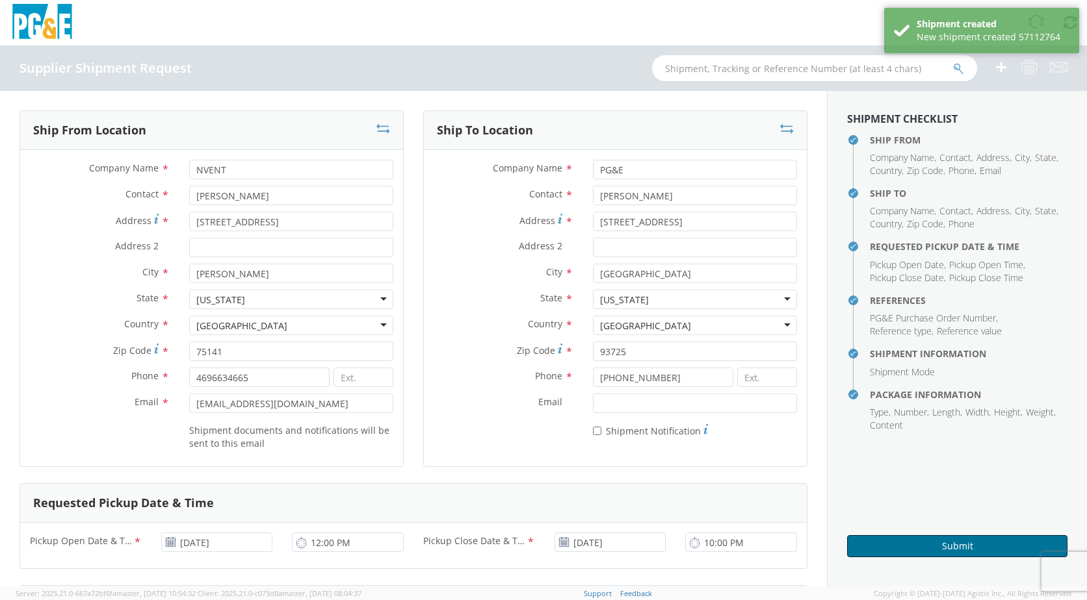 Image resolution: width=1087 pixels, height=600 pixels. I want to click on h3: Ship From Location, so click(90, 131).